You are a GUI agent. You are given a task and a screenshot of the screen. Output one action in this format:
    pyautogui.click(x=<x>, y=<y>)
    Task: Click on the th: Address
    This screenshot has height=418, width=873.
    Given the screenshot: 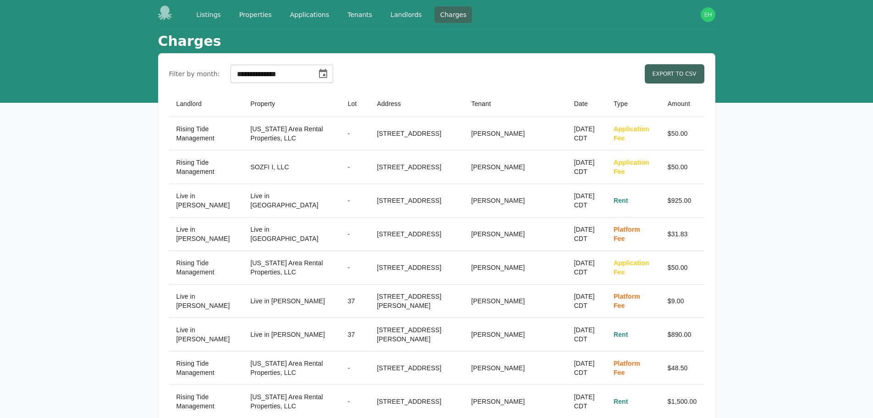 What is the action you would take?
    pyautogui.click(x=417, y=104)
    